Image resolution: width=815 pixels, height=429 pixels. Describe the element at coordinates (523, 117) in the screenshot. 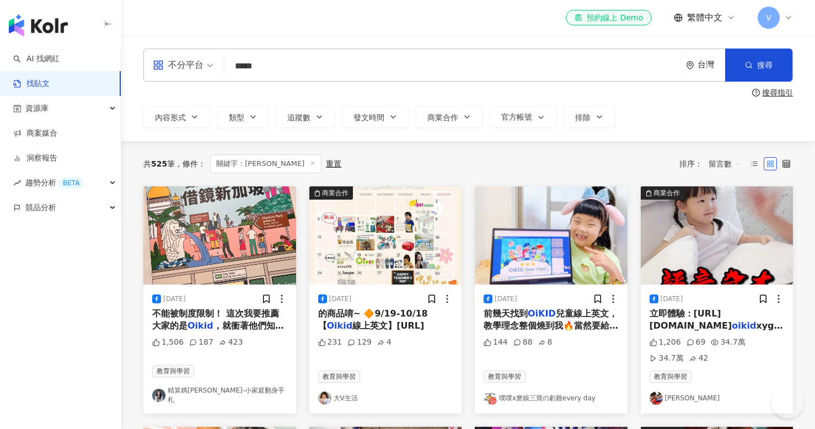

I see `button: 官方帳號` at that location.